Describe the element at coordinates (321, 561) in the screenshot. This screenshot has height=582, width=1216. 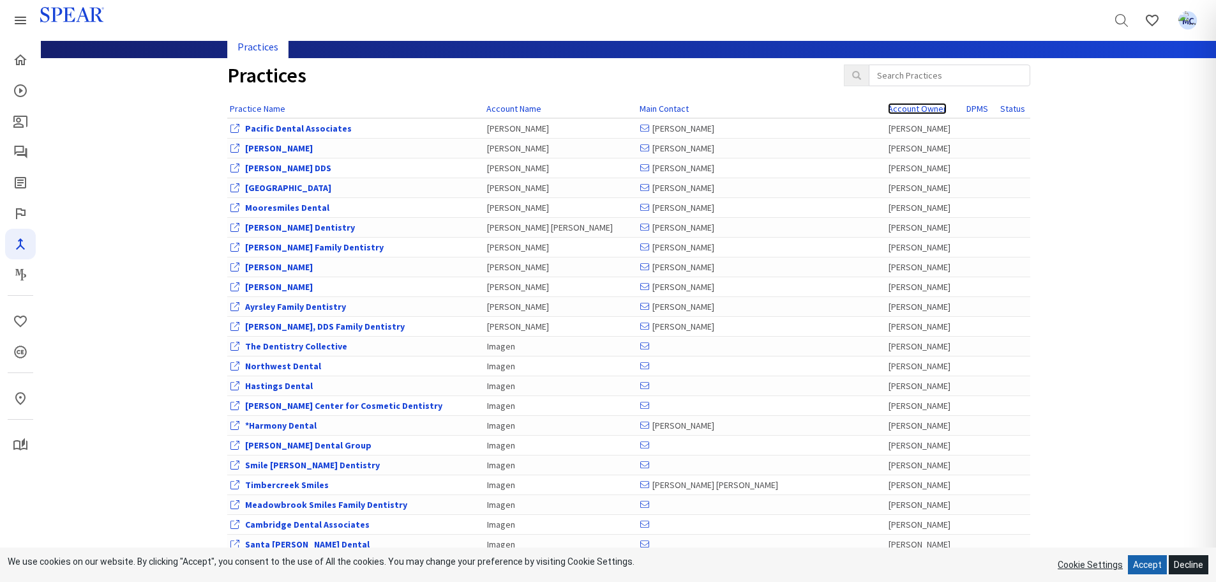
I see `span: We use cookies on our website. By clicking "Accept", you consent to the use of All the cookies. Y...` at that location.